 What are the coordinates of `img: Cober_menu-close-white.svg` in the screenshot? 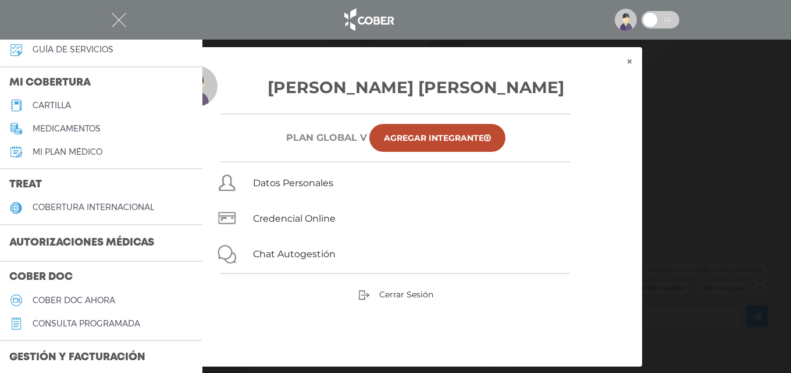 It's located at (119, 20).